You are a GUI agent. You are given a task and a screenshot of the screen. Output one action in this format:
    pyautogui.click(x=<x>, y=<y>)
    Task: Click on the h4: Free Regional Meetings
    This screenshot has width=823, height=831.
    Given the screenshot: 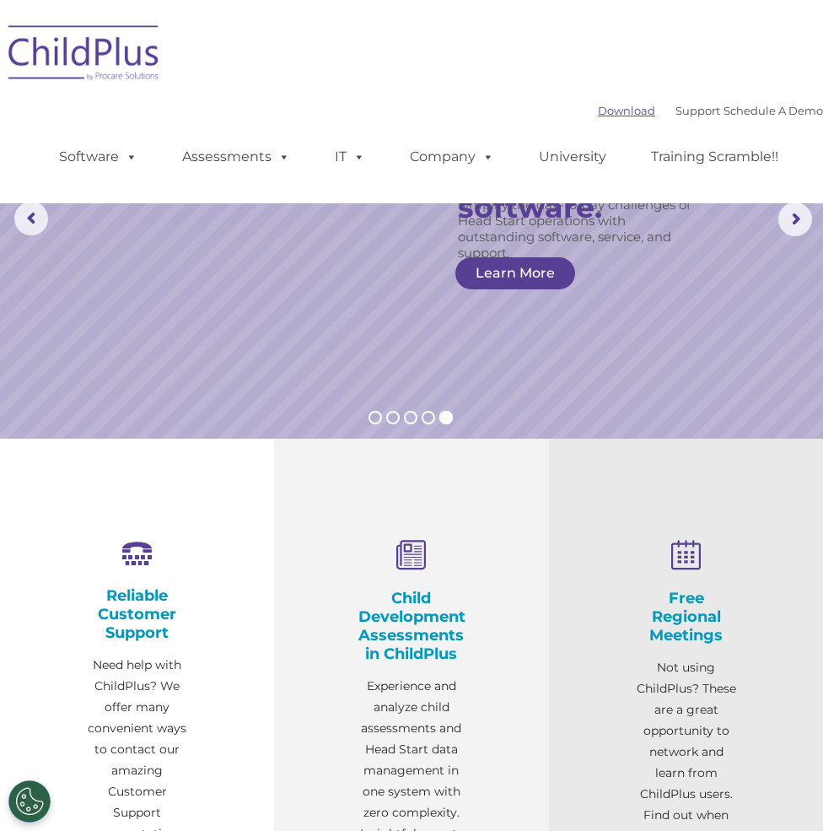 What is the action you would take?
    pyautogui.click(x=686, y=616)
    